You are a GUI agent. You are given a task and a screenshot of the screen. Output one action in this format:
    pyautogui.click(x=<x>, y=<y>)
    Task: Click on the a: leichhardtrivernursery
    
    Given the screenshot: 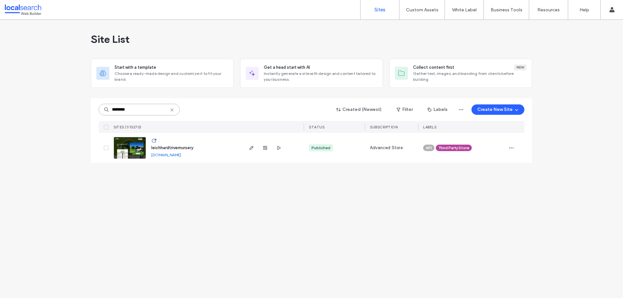 What is the action you would take?
    pyautogui.click(x=172, y=148)
    